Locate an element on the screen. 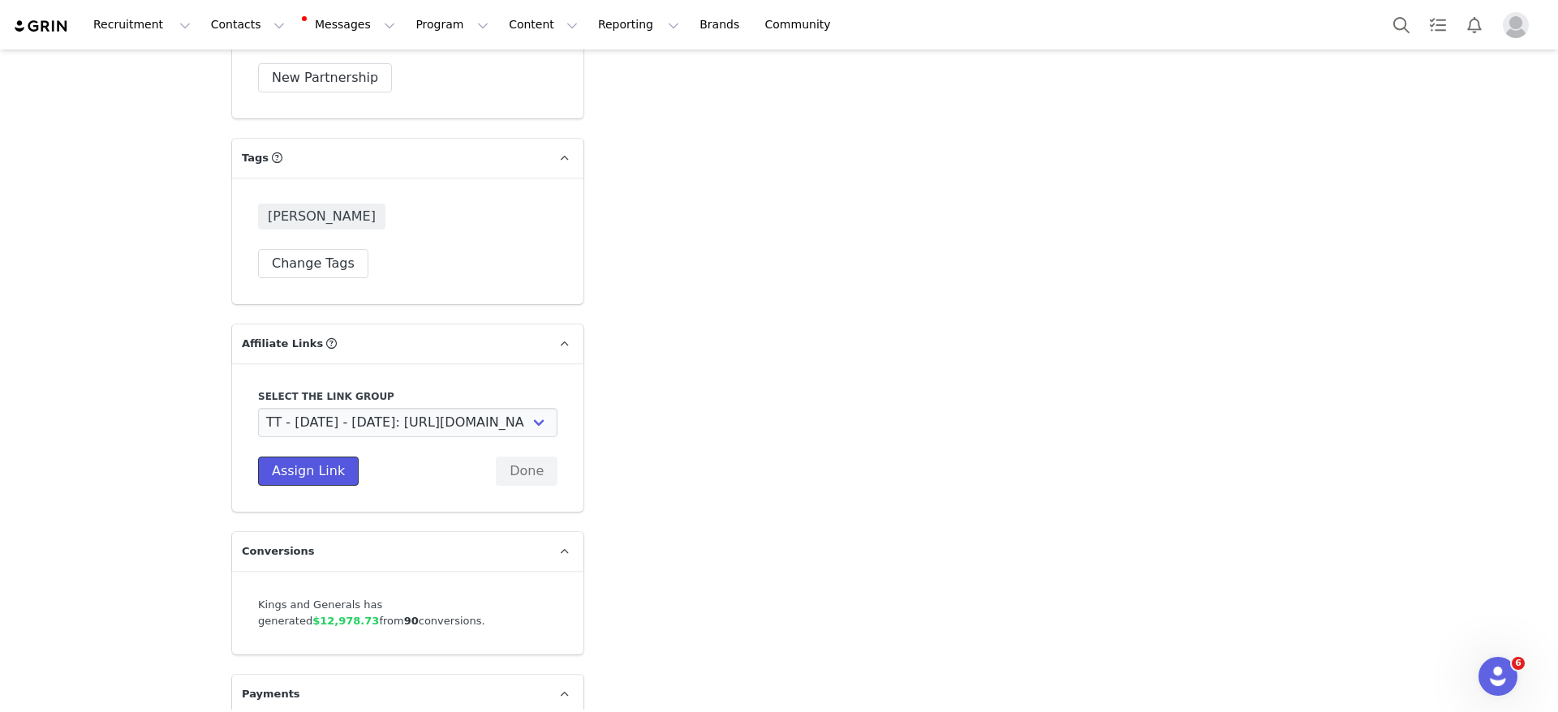 This screenshot has height=712, width=1558. a: Brands is located at coordinates (721, 24).